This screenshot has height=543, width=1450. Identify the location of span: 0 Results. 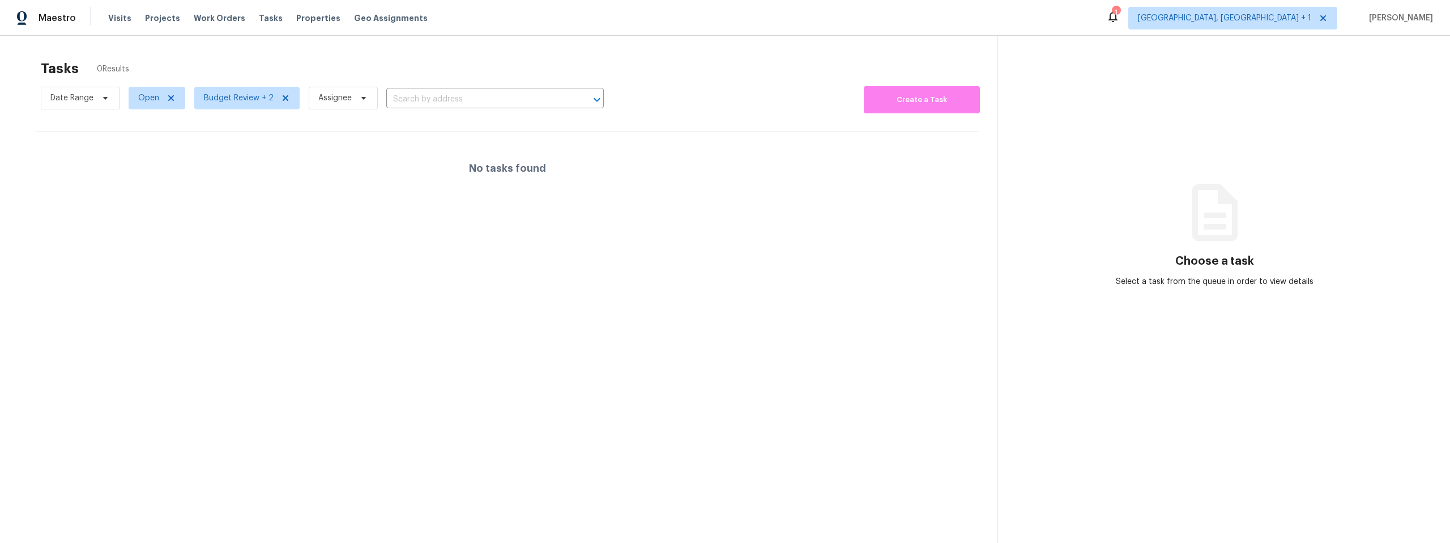
(113, 69).